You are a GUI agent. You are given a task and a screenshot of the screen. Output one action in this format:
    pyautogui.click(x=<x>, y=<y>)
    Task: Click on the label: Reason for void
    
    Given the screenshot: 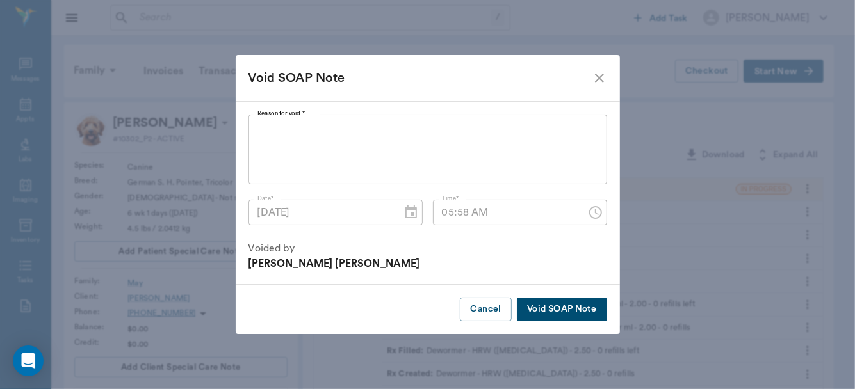 What is the action you would take?
    pyautogui.click(x=281, y=113)
    